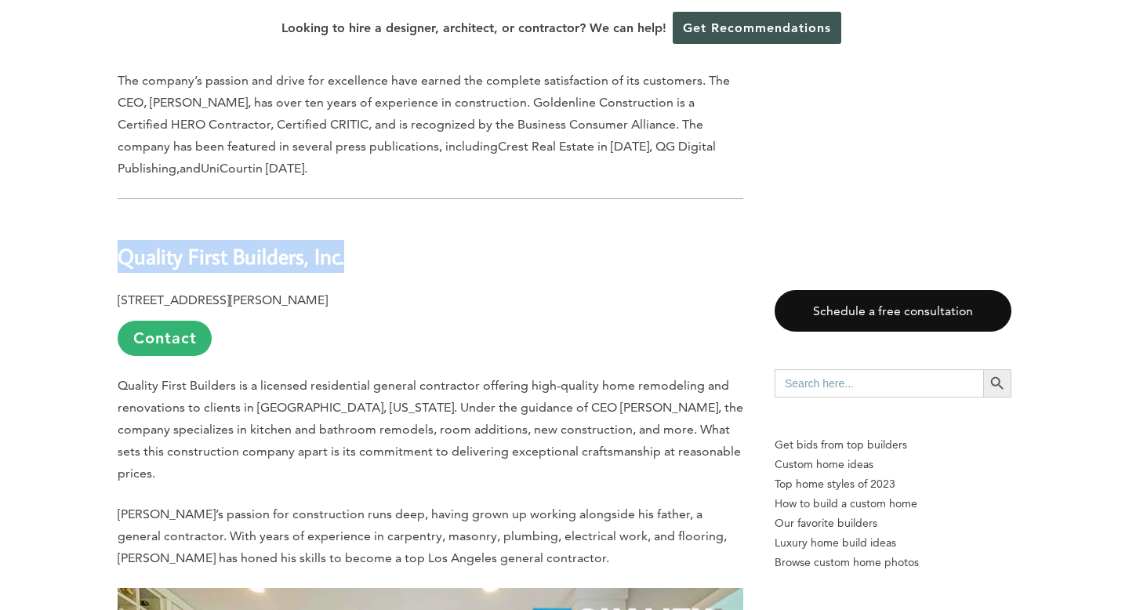 This screenshot has height=610, width=1129. What do you see at coordinates (190, 168) in the screenshot?
I see `span: and` at bounding box center [190, 168].